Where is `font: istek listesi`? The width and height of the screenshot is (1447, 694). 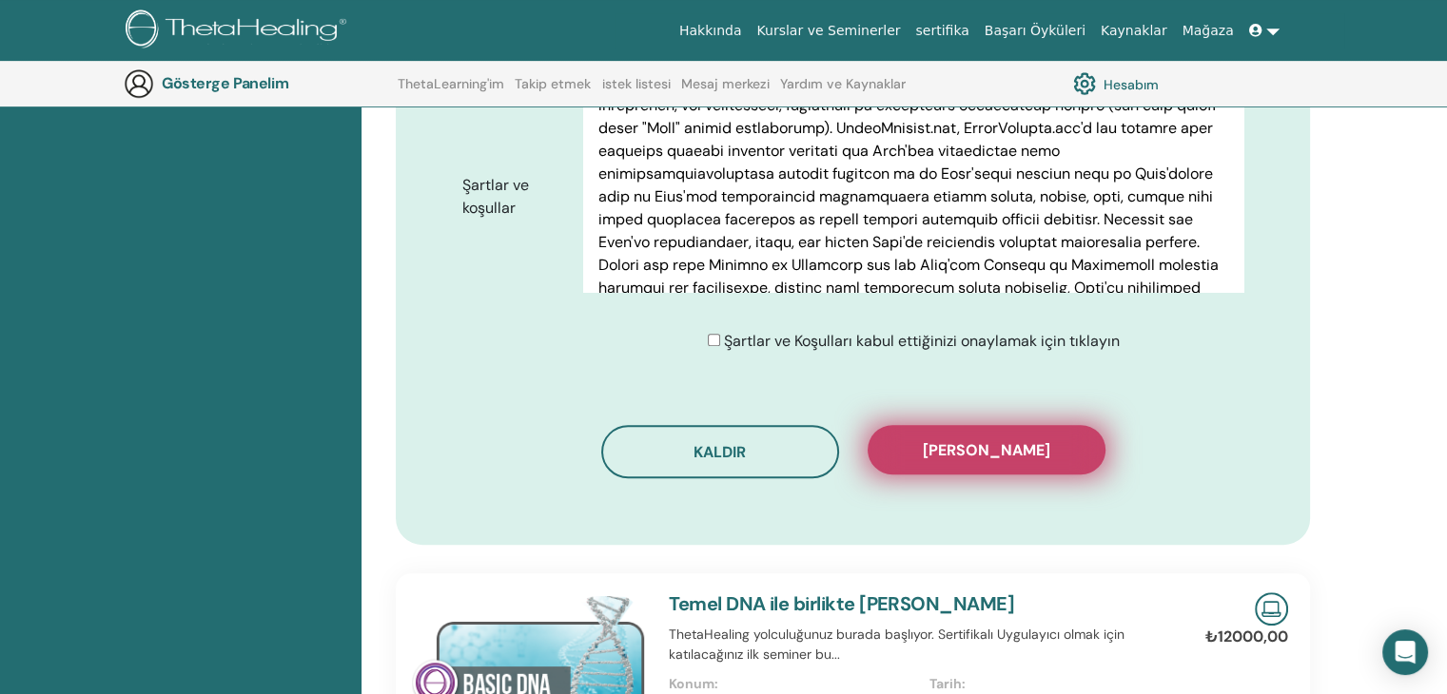
font: istek listesi is located at coordinates (636, 84).